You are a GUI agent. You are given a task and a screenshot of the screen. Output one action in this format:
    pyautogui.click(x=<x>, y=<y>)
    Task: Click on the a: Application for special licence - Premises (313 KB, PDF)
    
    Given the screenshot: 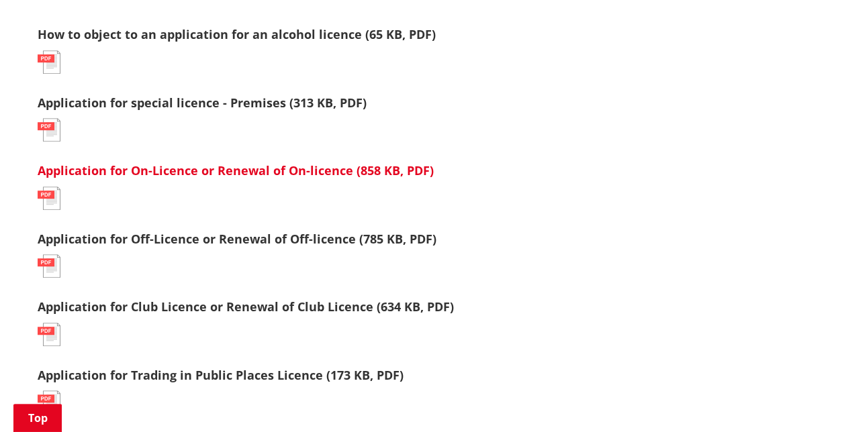 What is the action you would take?
    pyautogui.click(x=202, y=103)
    